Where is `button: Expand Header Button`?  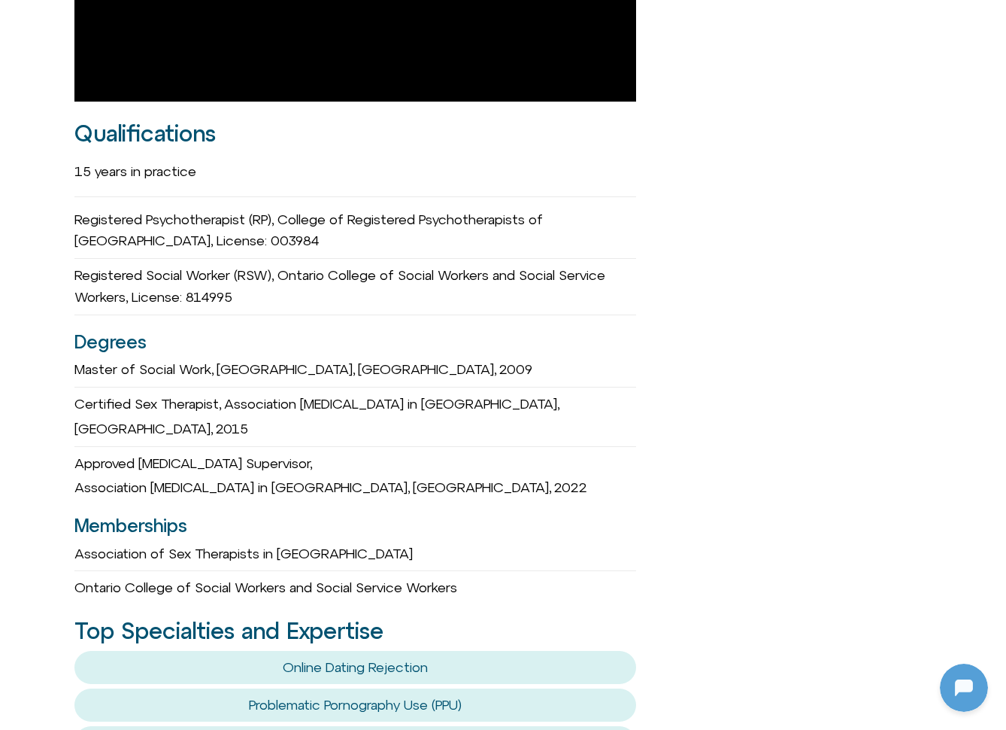 button: Expand Header Button is located at coordinates (150, 20).